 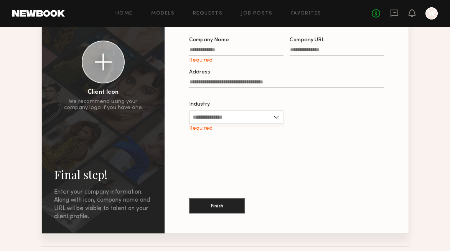 I want to click on a: Home, so click(x=124, y=13).